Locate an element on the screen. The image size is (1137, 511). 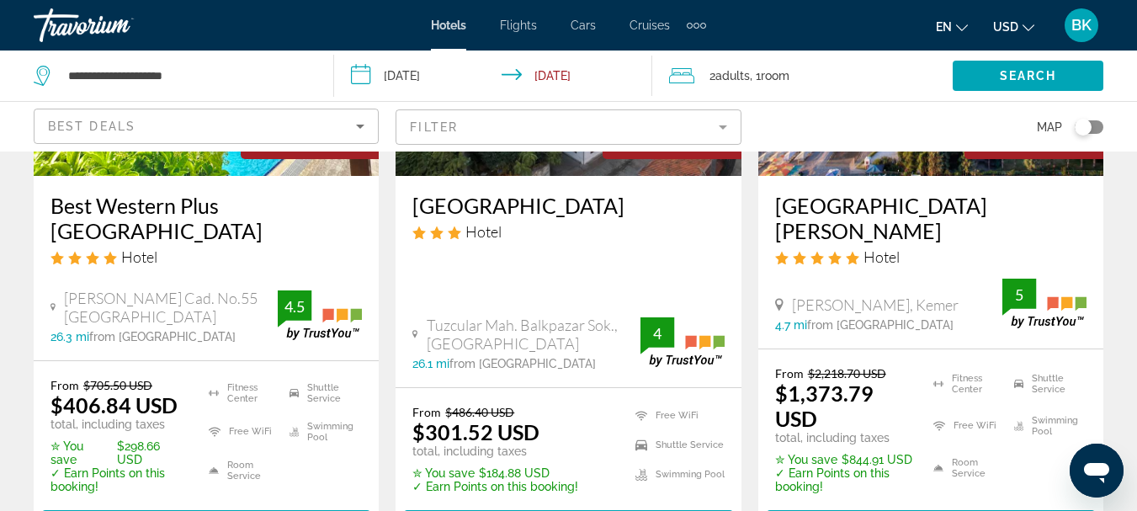
span: Room is located at coordinates (775, 76).